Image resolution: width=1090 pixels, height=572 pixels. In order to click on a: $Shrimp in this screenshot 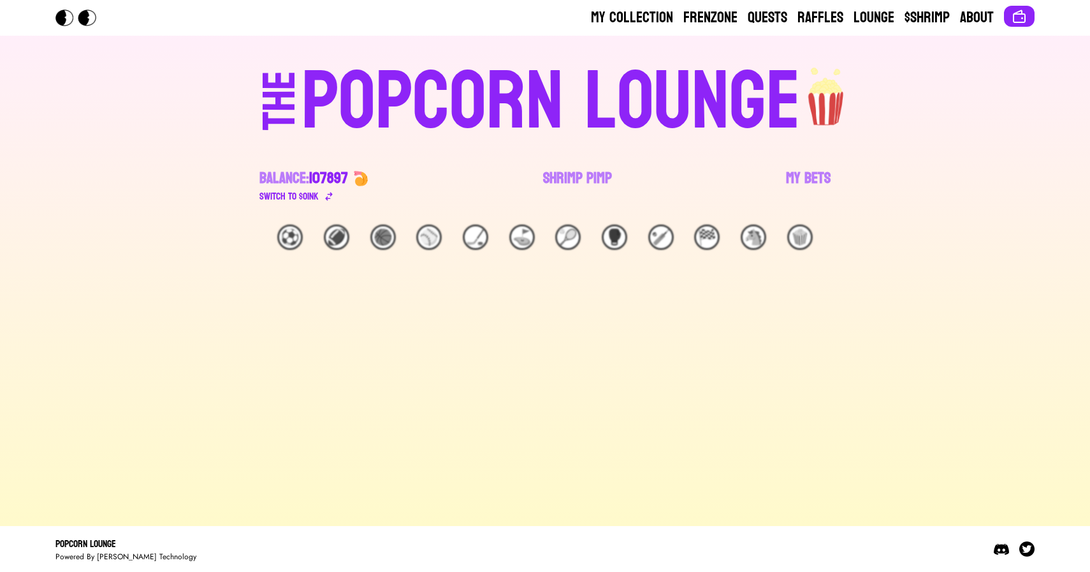, I will do `click(927, 18)`.